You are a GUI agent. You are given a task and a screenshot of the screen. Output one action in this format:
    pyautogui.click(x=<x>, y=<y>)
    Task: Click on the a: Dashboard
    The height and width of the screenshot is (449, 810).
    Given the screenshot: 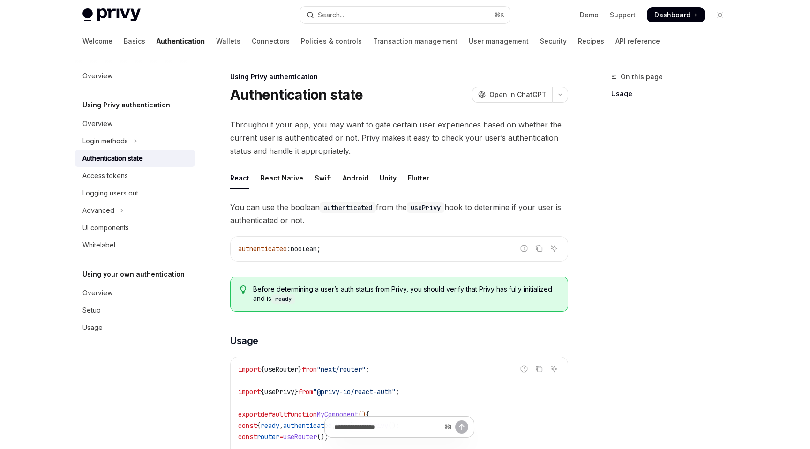 What is the action you would take?
    pyautogui.click(x=676, y=15)
    